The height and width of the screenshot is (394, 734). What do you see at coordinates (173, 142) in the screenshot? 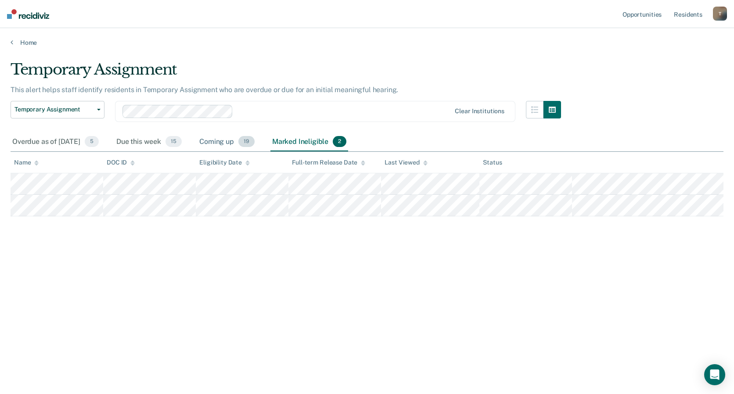
I see `span: 15` at bounding box center [173, 142].